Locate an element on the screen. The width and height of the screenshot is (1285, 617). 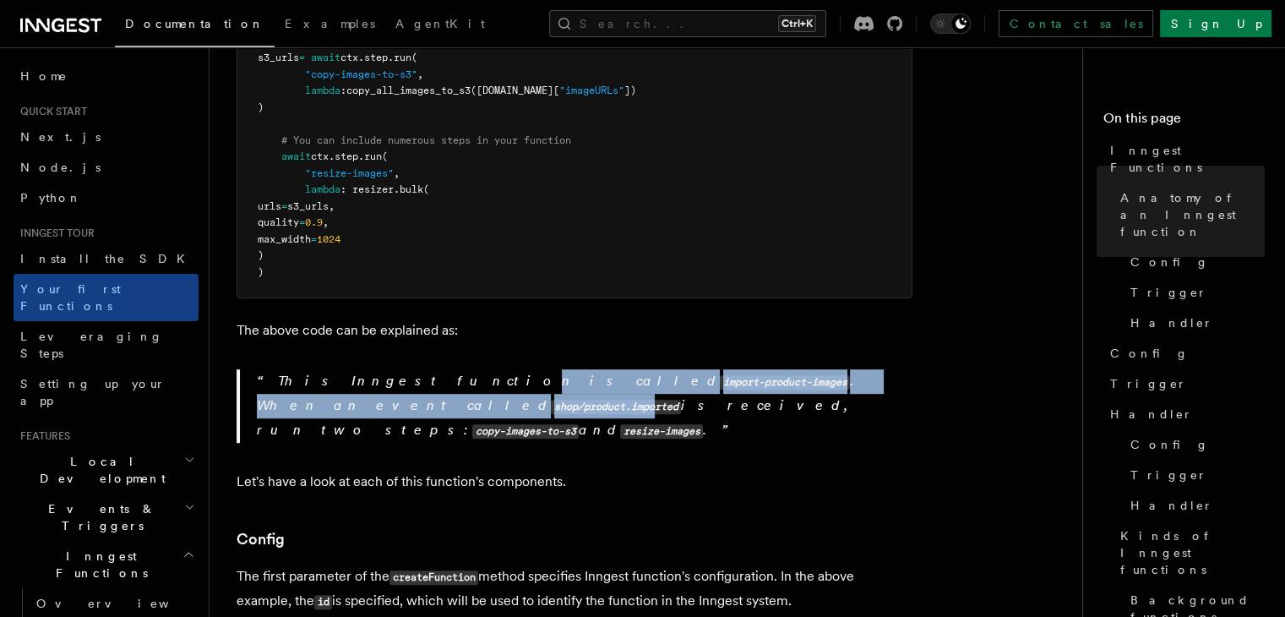
span: Leveraging Steps is located at coordinates (91, 345).